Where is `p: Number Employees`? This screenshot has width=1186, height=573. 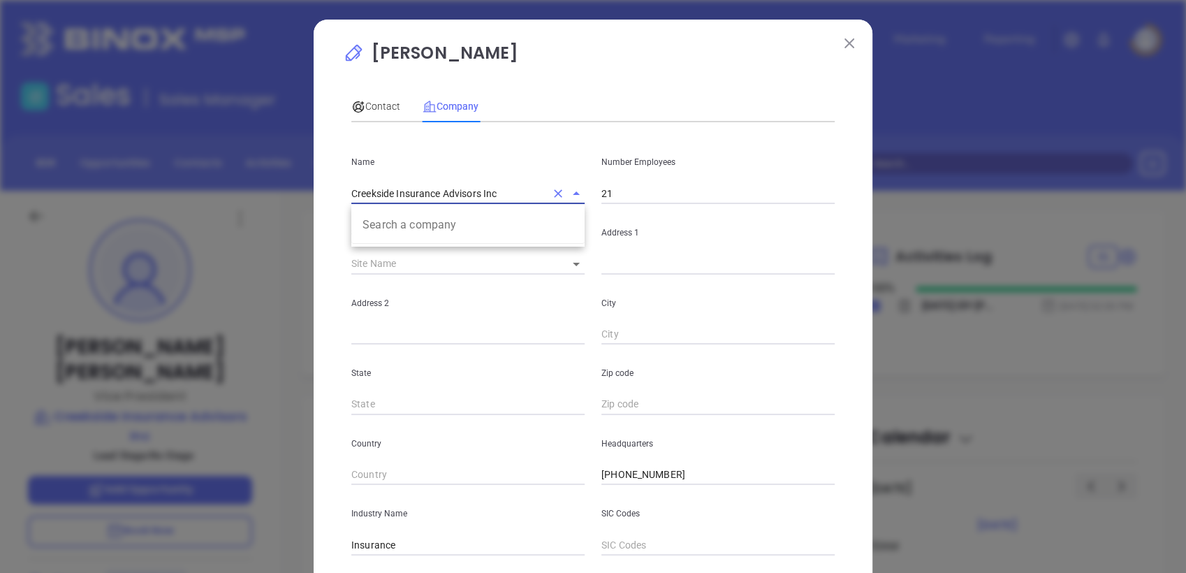
p: Number Employees is located at coordinates (718, 162).